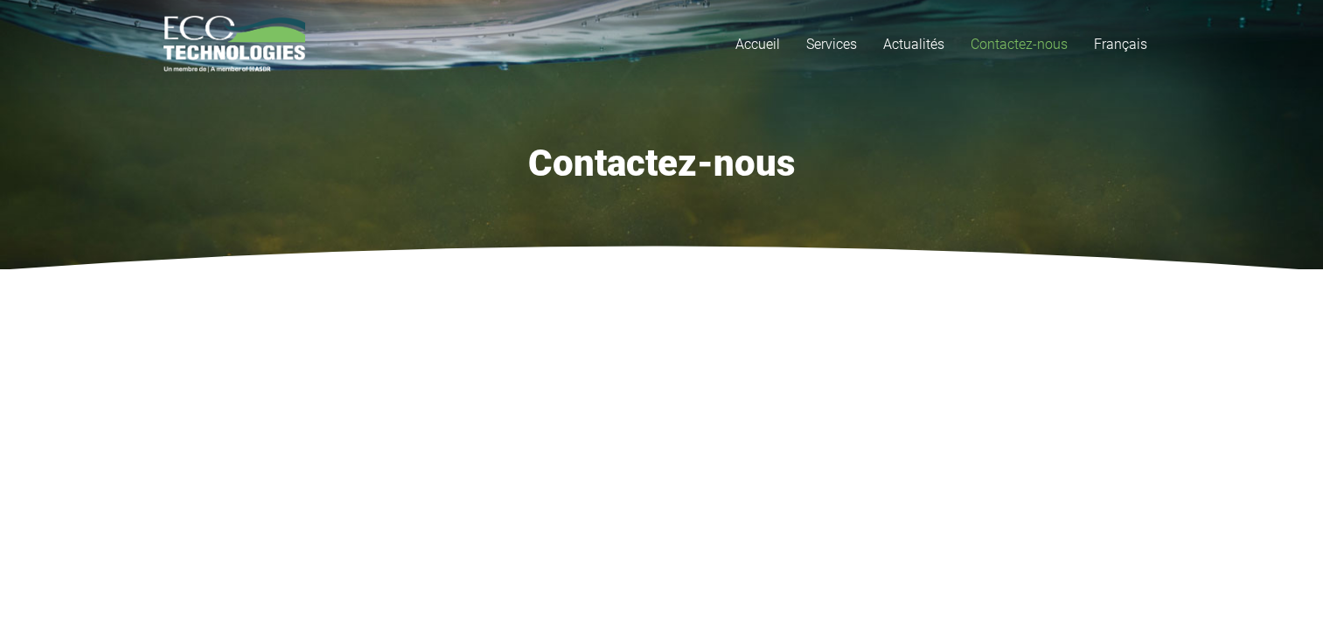 The width and height of the screenshot is (1323, 619). Describe the element at coordinates (1120, 44) in the screenshot. I see `span: Français` at that location.